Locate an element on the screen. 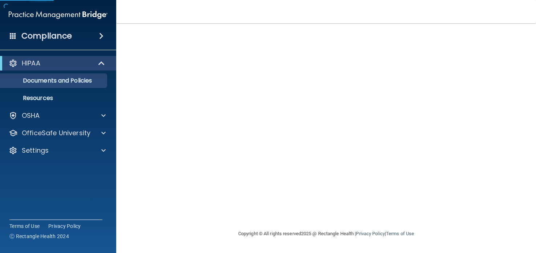 The width and height of the screenshot is (536, 253). span: Ⓒ Rectangle Health 2024 is located at coordinates (39, 236).